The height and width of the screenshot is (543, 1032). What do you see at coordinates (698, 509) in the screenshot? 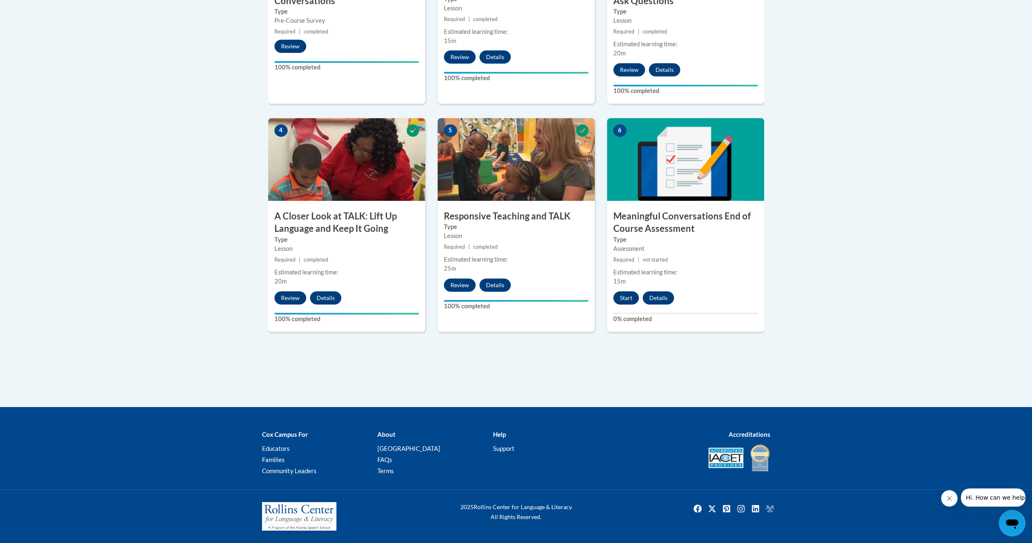
I see `img: Facebook icon` at bounding box center [698, 509].